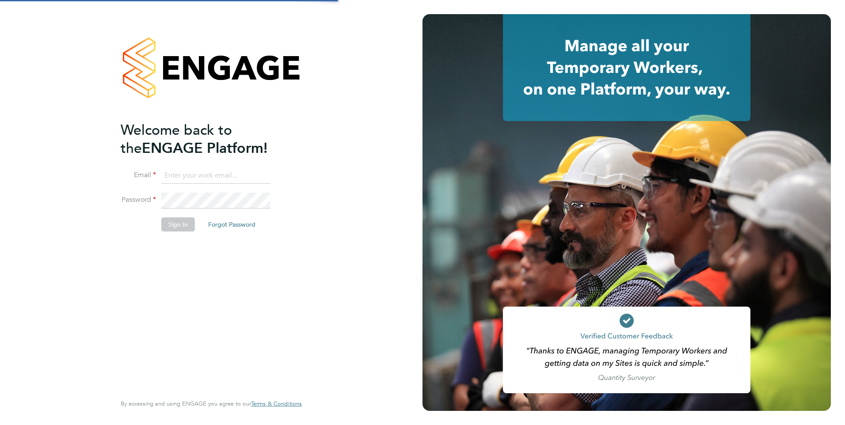 The height and width of the screenshot is (425, 845). What do you see at coordinates (276, 404) in the screenshot?
I see `span: Terms & Conditions` at bounding box center [276, 404].